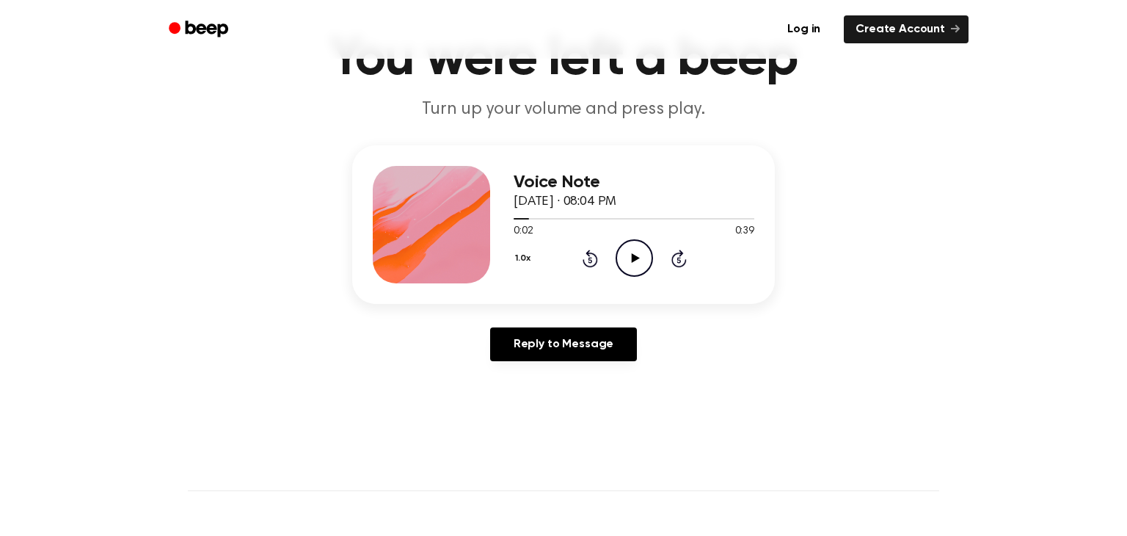 This screenshot has width=1127, height=536. Describe the element at coordinates (906, 29) in the screenshot. I see `a: Create Account` at that location.